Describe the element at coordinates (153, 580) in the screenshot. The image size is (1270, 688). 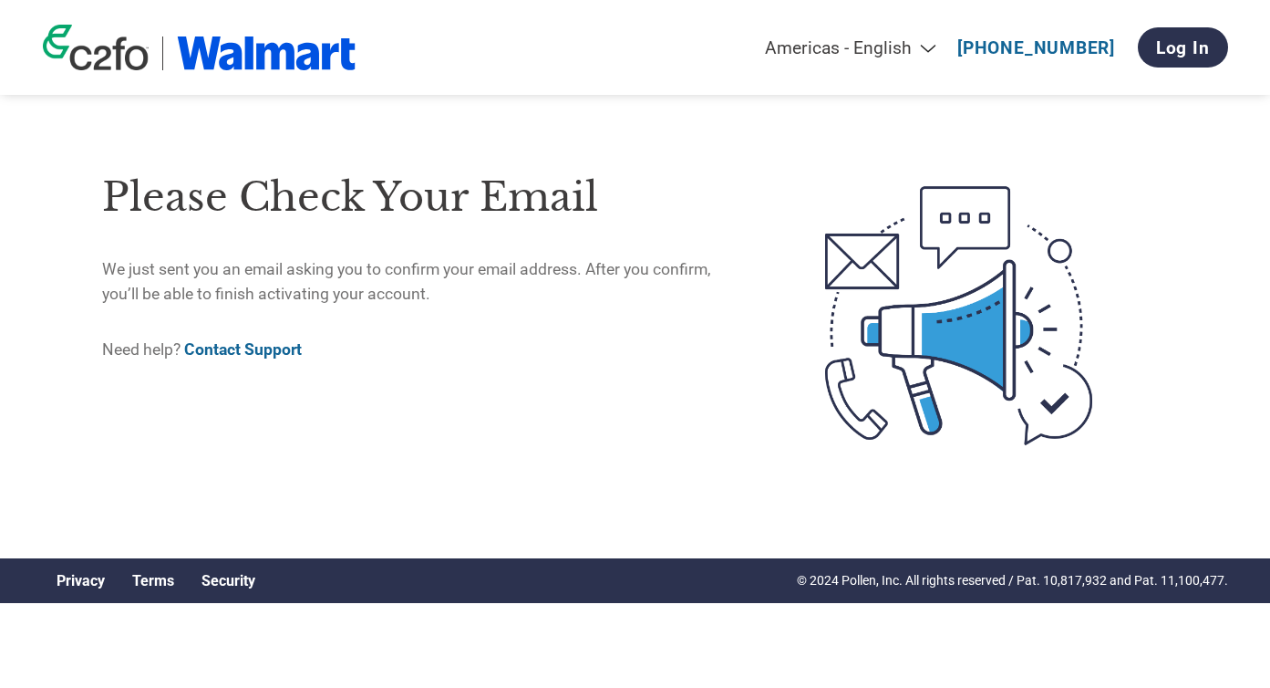
I see `a: Terms` at that location.